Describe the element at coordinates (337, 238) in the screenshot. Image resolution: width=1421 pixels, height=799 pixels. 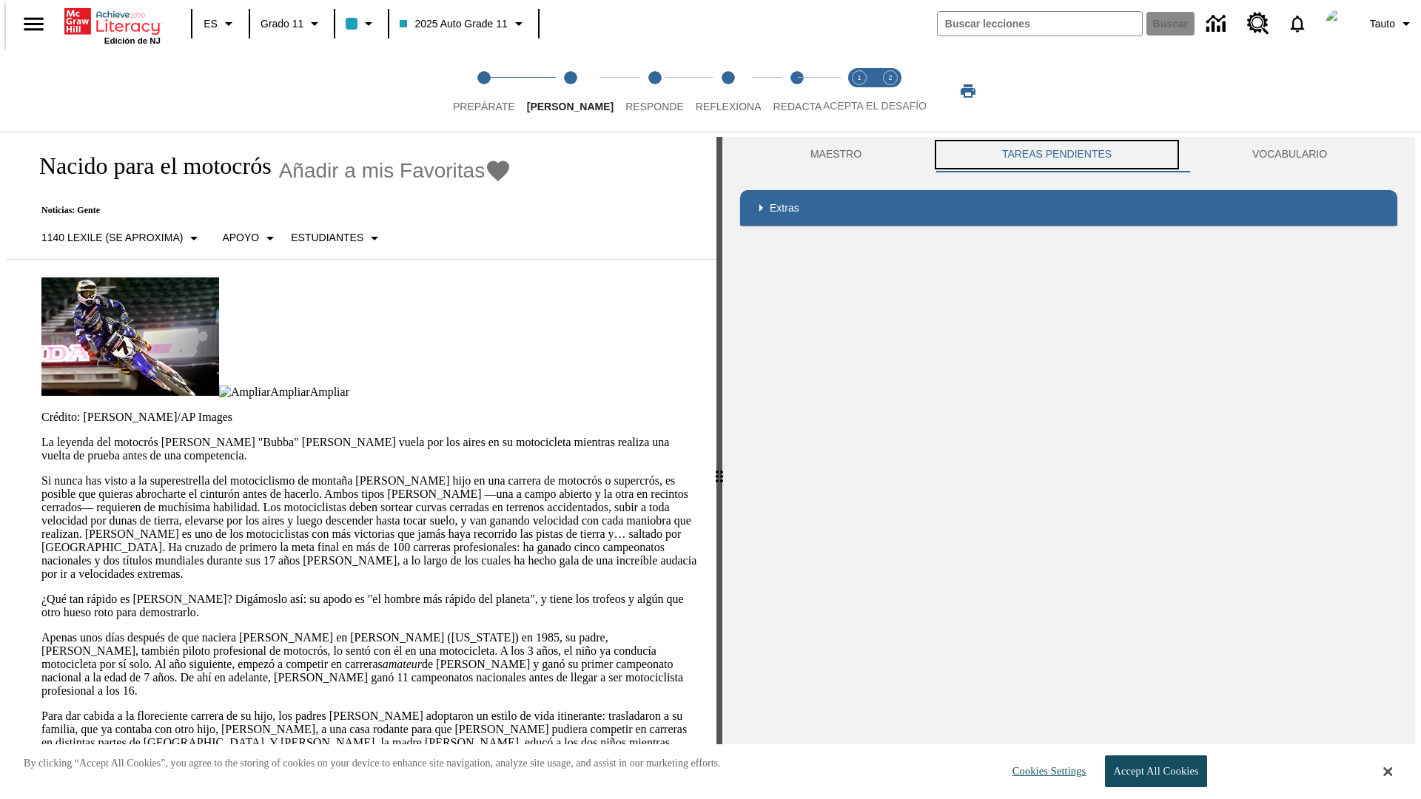
I see `button: Seleccionar estudiante` at that location.